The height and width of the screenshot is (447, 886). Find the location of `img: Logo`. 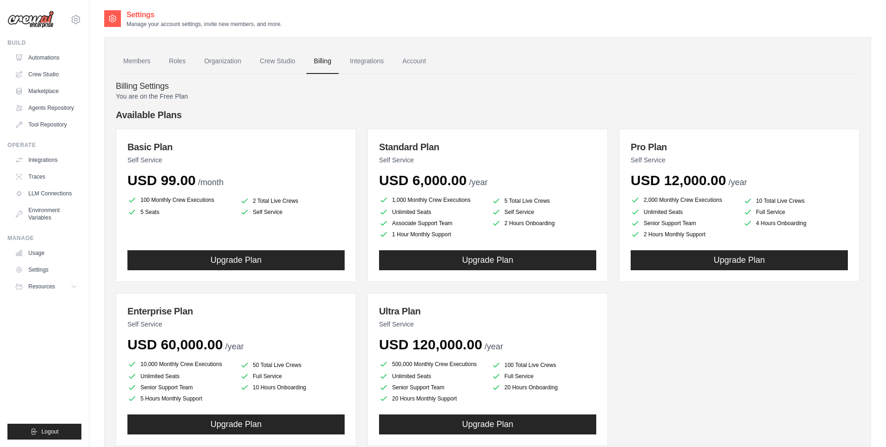

img: Logo is located at coordinates (31, 20).